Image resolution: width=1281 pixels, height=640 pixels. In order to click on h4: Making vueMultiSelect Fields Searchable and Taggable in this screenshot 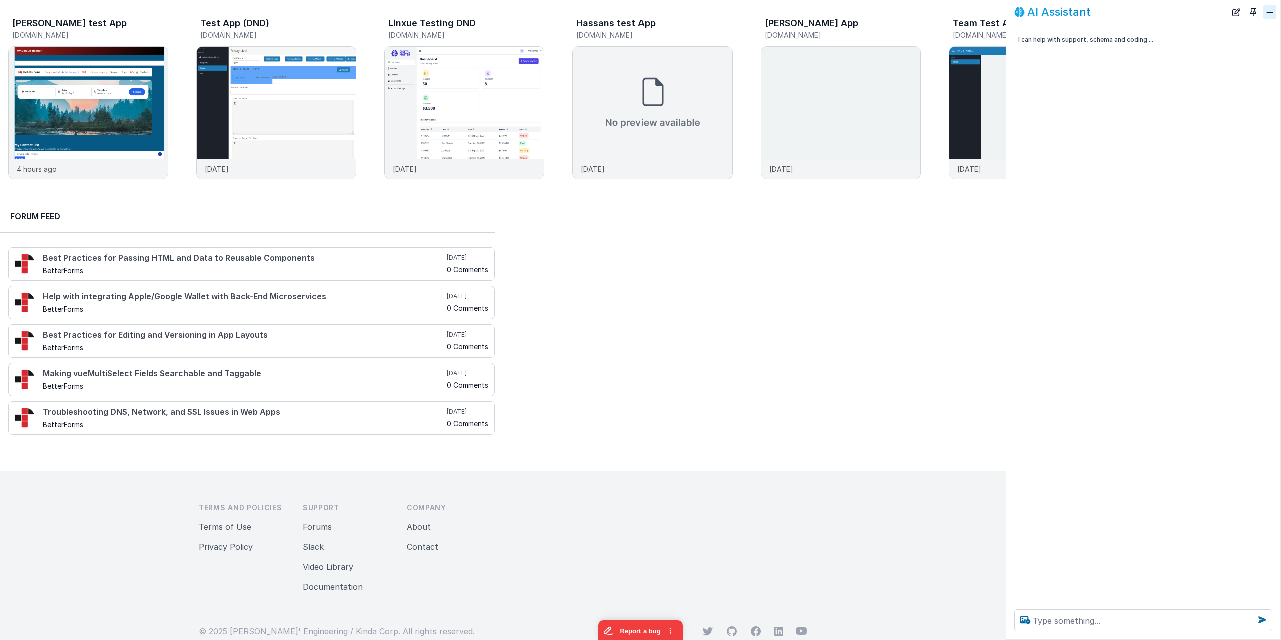, I will do `click(244, 374)`.